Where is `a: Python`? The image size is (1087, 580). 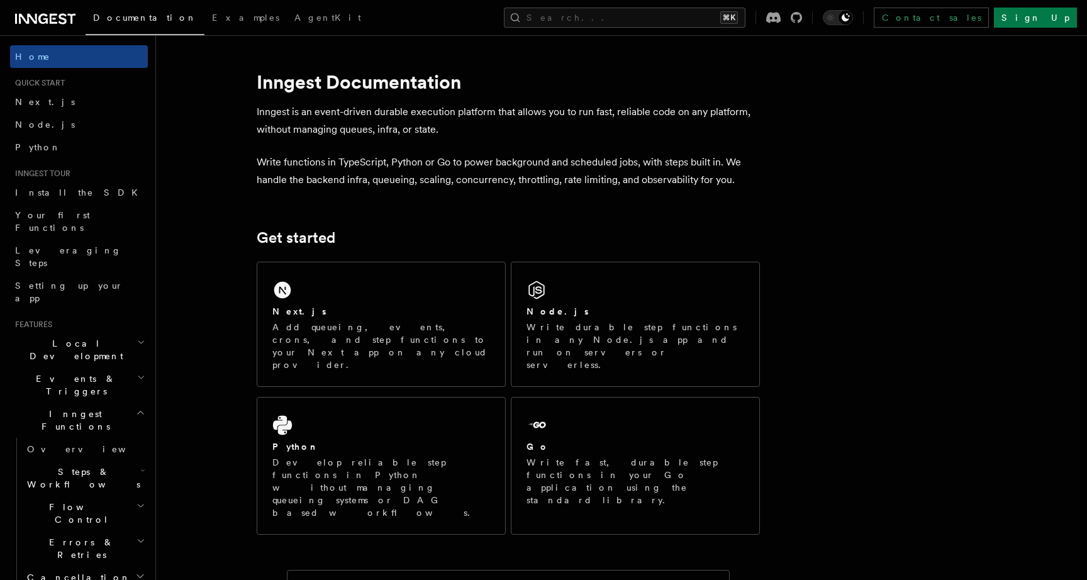
a: Python is located at coordinates (79, 147).